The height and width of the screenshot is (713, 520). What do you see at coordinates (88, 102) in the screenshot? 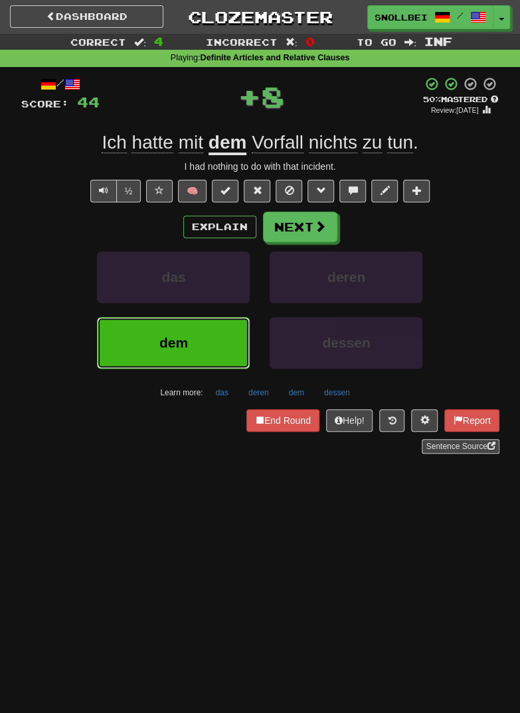
I see `span: 44` at bounding box center [88, 102].